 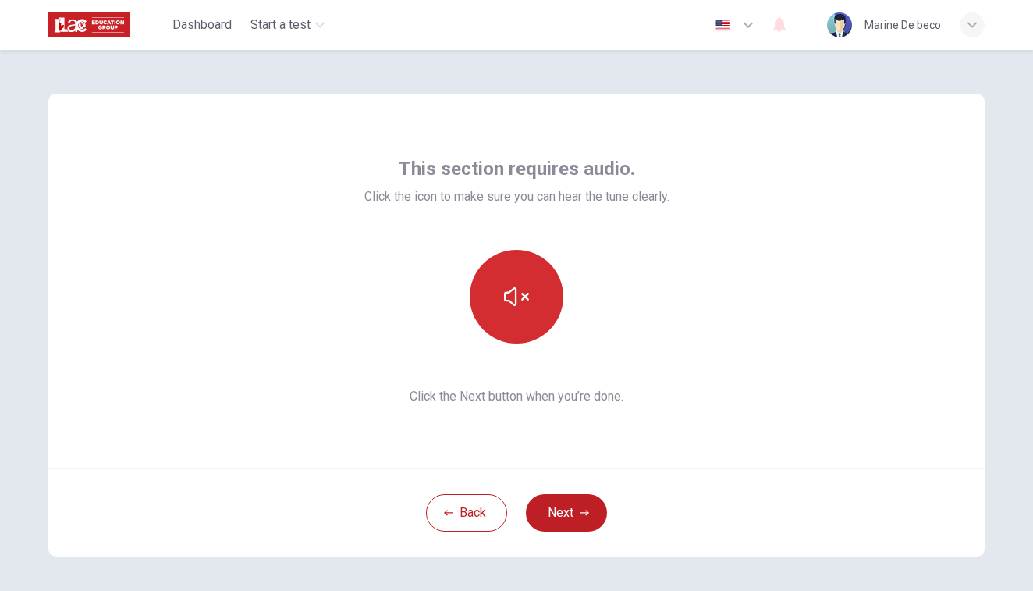 I want to click on button: Next, so click(x=567, y=513).